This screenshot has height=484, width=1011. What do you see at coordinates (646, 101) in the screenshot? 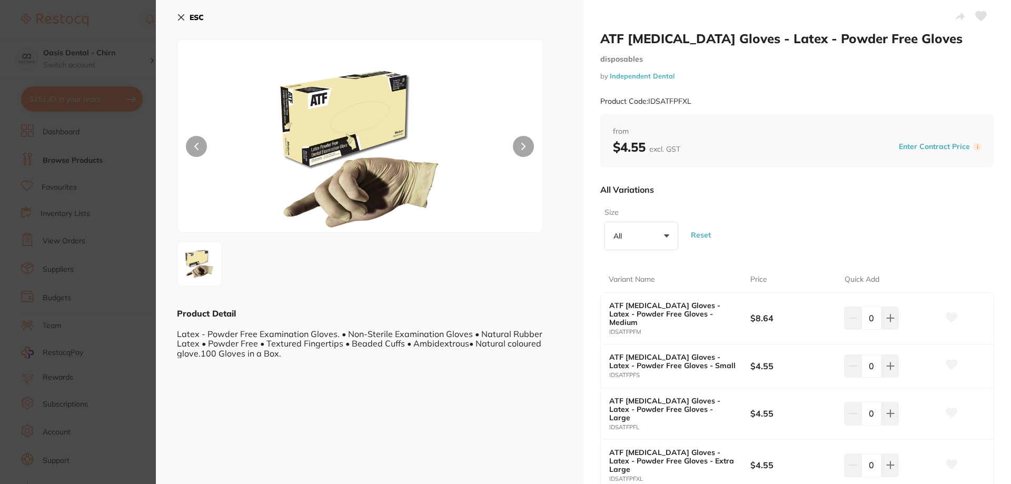
I see `small: Product Code: IDSATFPFXL` at bounding box center [646, 101].